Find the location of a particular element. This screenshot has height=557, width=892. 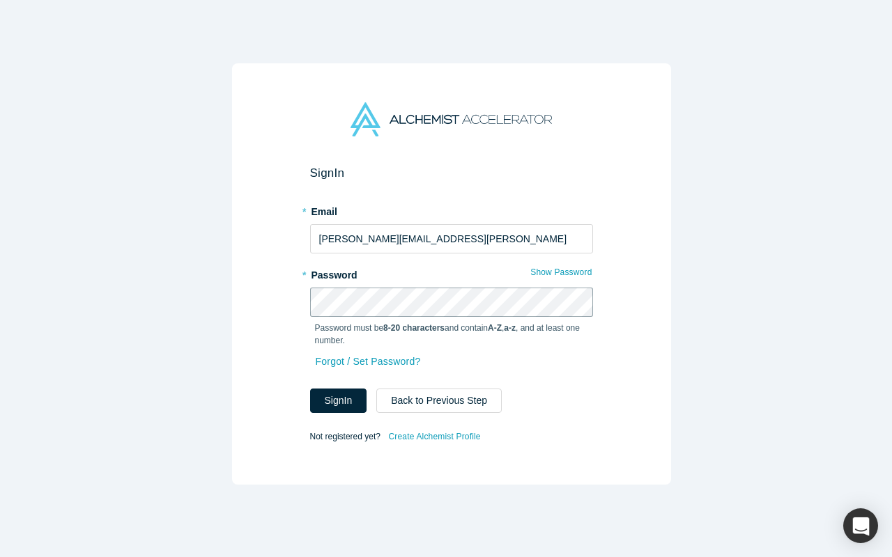

label: Password is located at coordinates (451, 273).